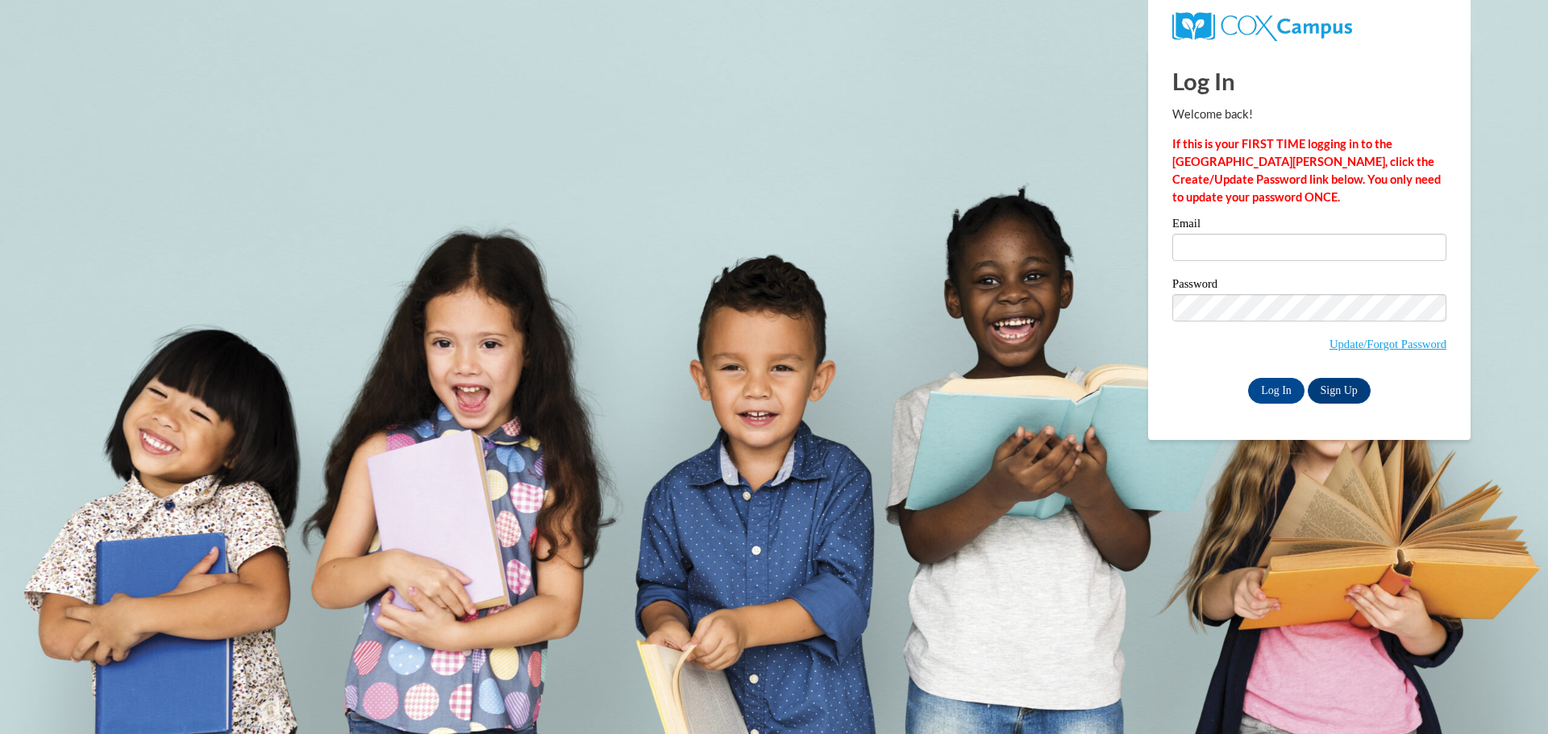 Image resolution: width=1548 pixels, height=734 pixels. I want to click on p: Welcome back!, so click(1309, 114).